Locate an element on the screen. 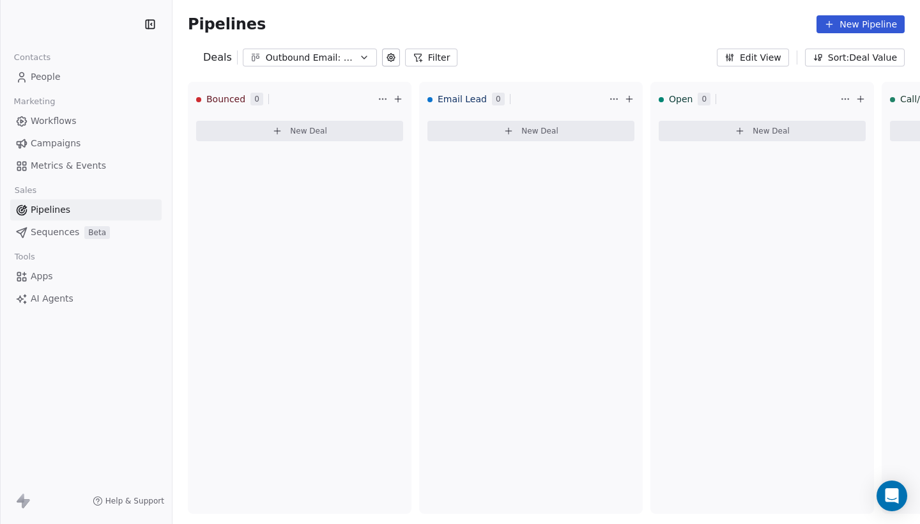 This screenshot has width=920, height=524. span: Workflows is located at coordinates (54, 121).